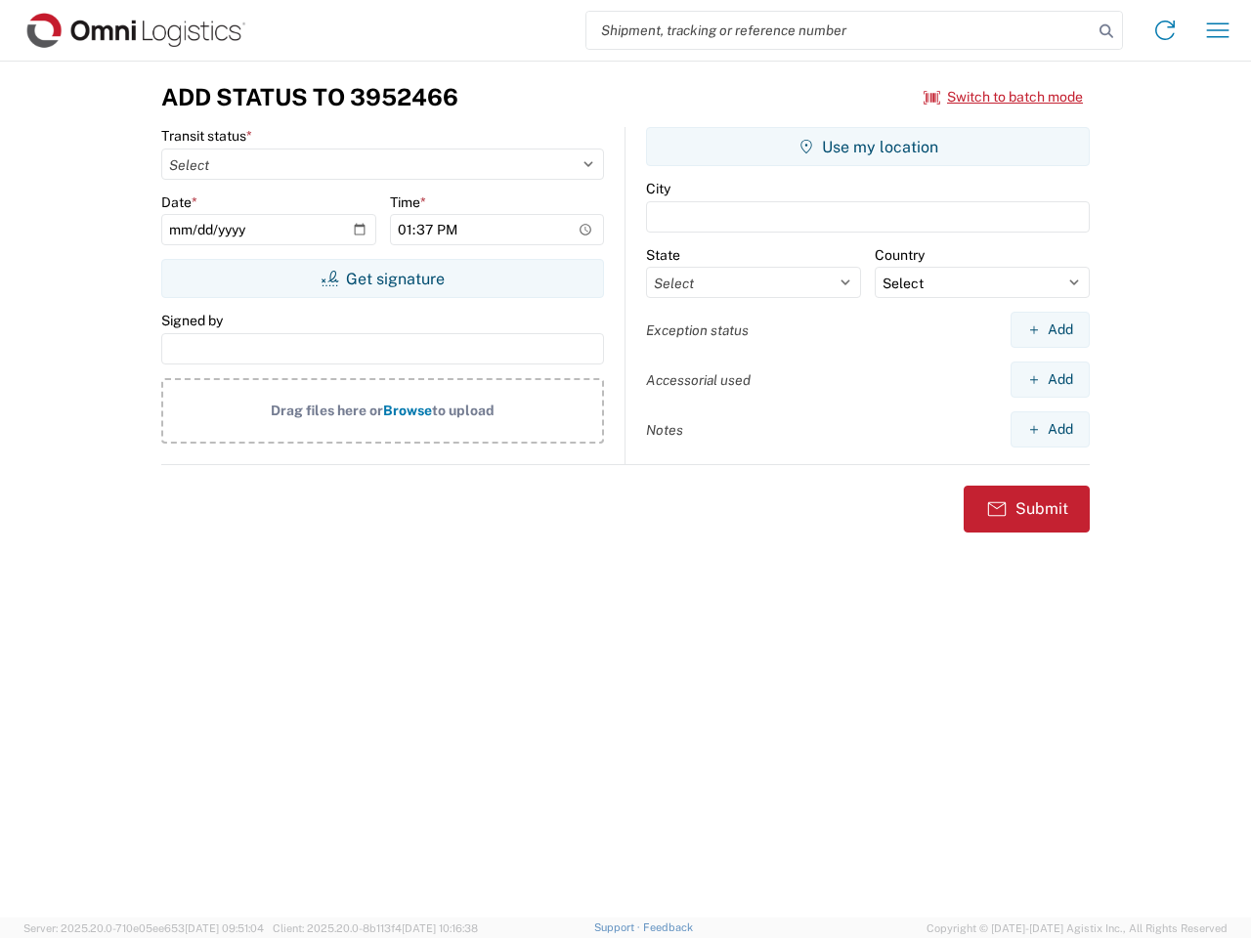  I want to click on button: Switch to batch mode, so click(1003, 97).